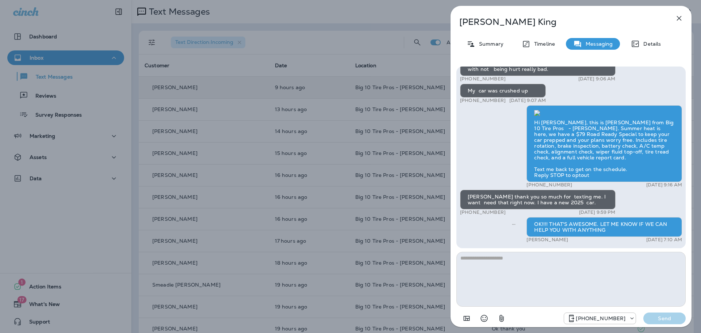  I want to click on span: Sent, so click(514, 223).